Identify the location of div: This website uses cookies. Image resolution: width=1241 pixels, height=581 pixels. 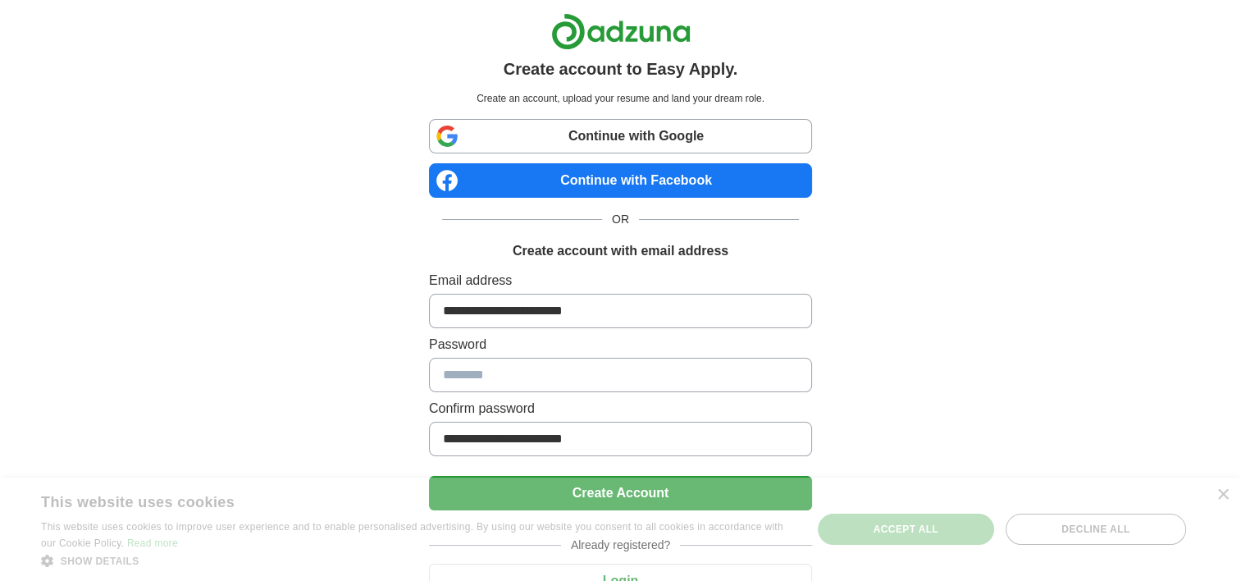
(395, 500).